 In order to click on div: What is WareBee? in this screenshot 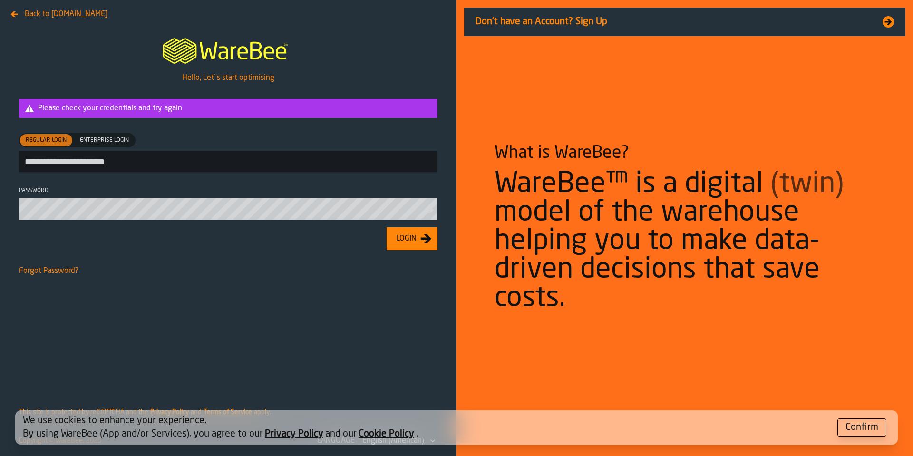, I will do `click(562, 153)`.